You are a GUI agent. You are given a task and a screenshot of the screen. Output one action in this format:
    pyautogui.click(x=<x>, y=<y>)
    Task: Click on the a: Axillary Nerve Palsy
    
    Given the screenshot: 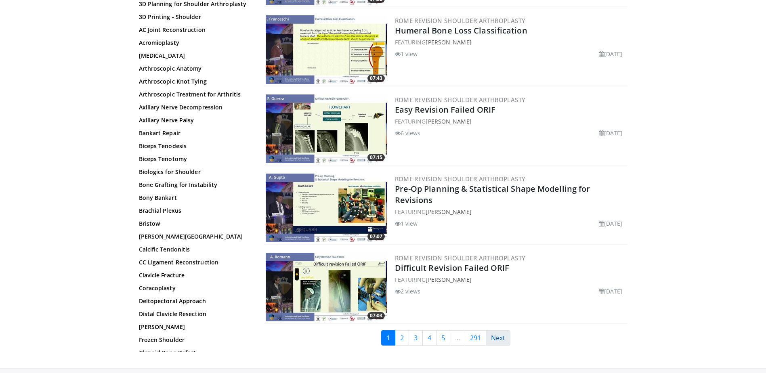 What is the action you would take?
    pyautogui.click(x=193, y=120)
    